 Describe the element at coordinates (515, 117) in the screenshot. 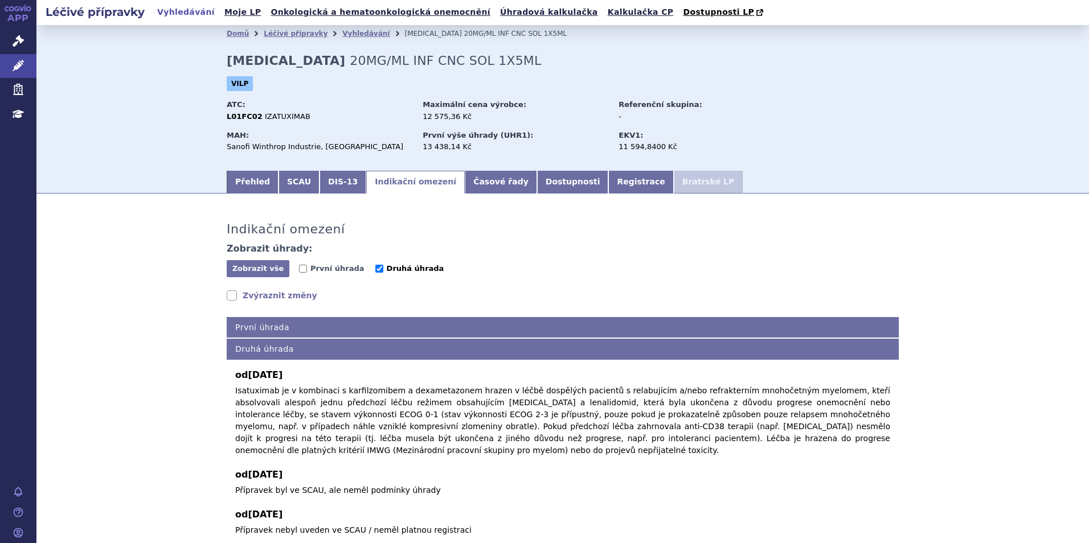

I see `div: 12 575,36 Kč` at that location.